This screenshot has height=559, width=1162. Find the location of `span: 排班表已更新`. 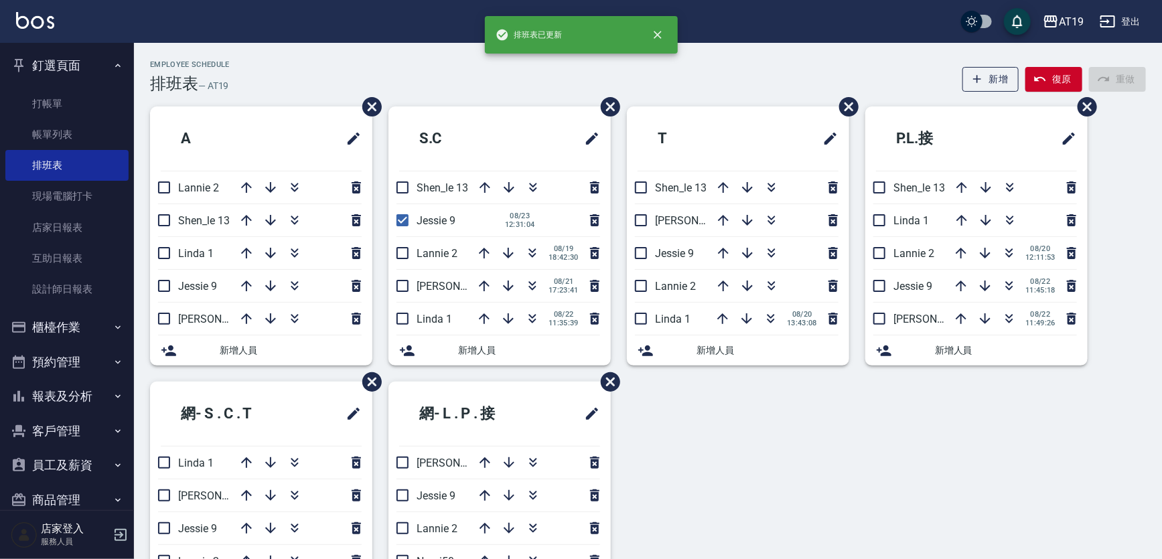

span: 排班表已更新 is located at coordinates (529, 35).